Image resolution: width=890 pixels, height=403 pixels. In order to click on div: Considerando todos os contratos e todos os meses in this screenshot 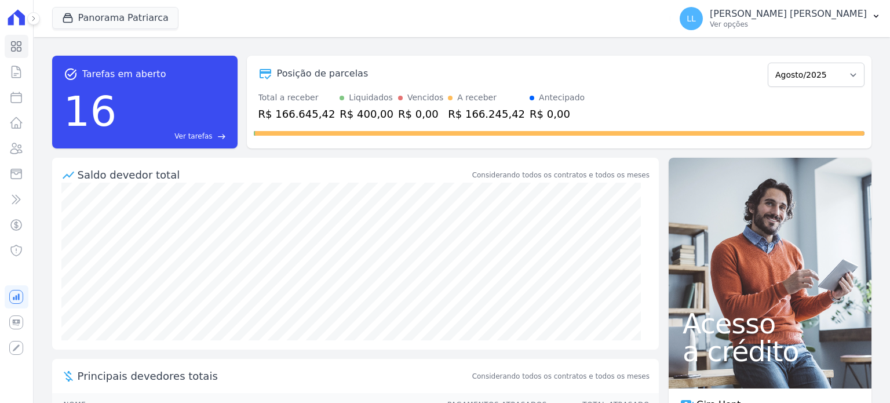, I will do `click(561, 175)`.